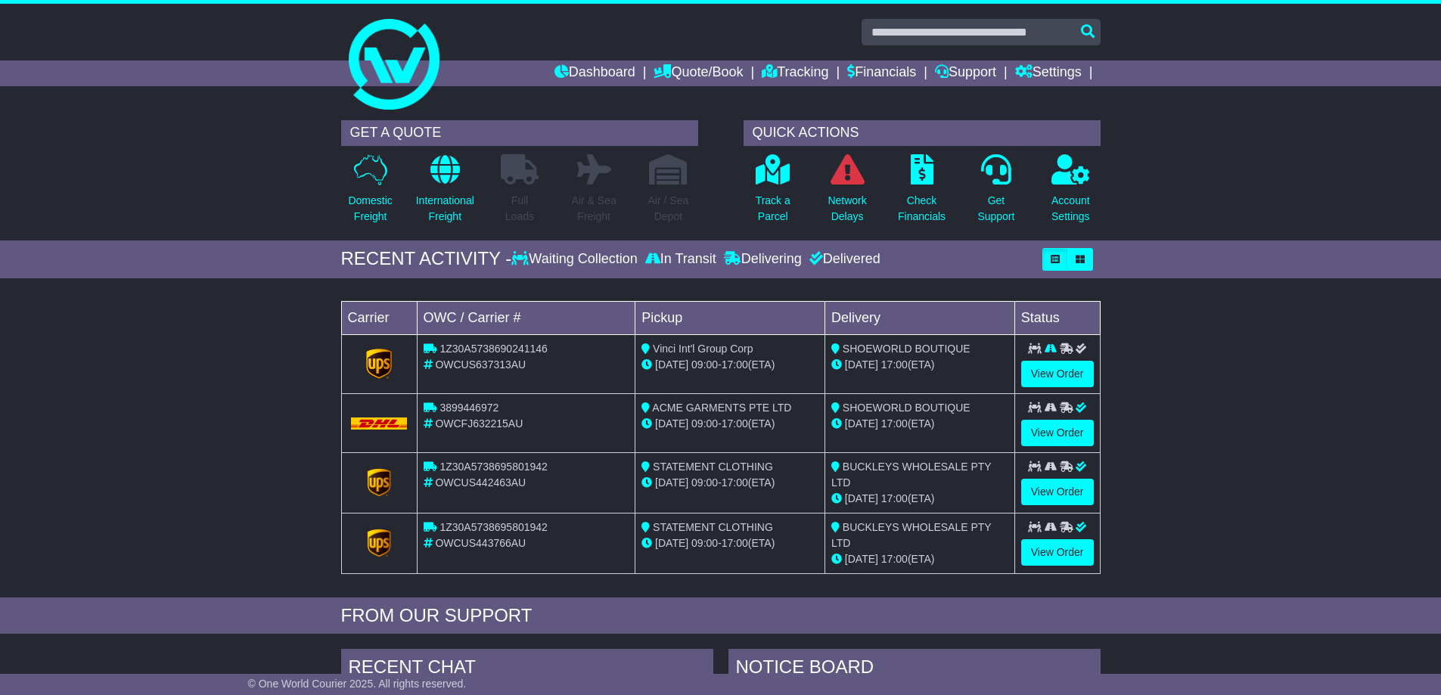 The width and height of the screenshot is (1441, 695). Describe the element at coordinates (1071, 193) in the screenshot. I see `a: AccountSettings` at that location.